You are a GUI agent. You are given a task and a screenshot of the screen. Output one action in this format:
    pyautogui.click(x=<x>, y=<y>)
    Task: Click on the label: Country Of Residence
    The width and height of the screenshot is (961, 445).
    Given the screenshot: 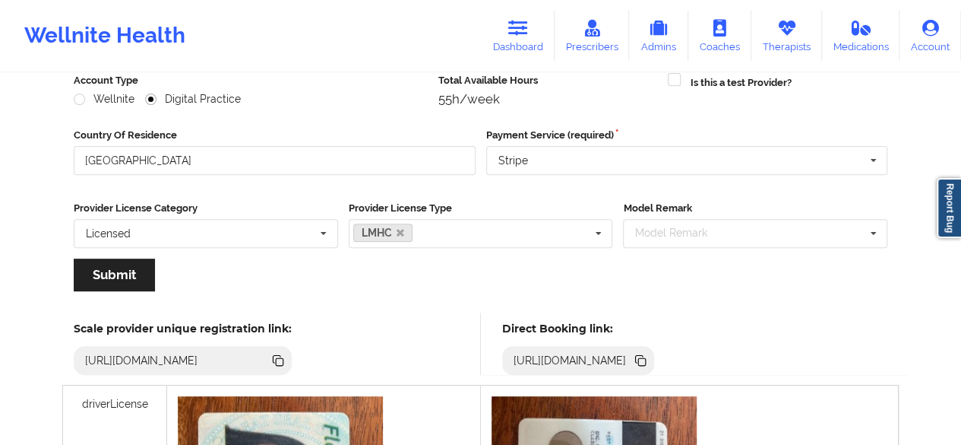 What is the action you would take?
    pyautogui.click(x=274, y=135)
    